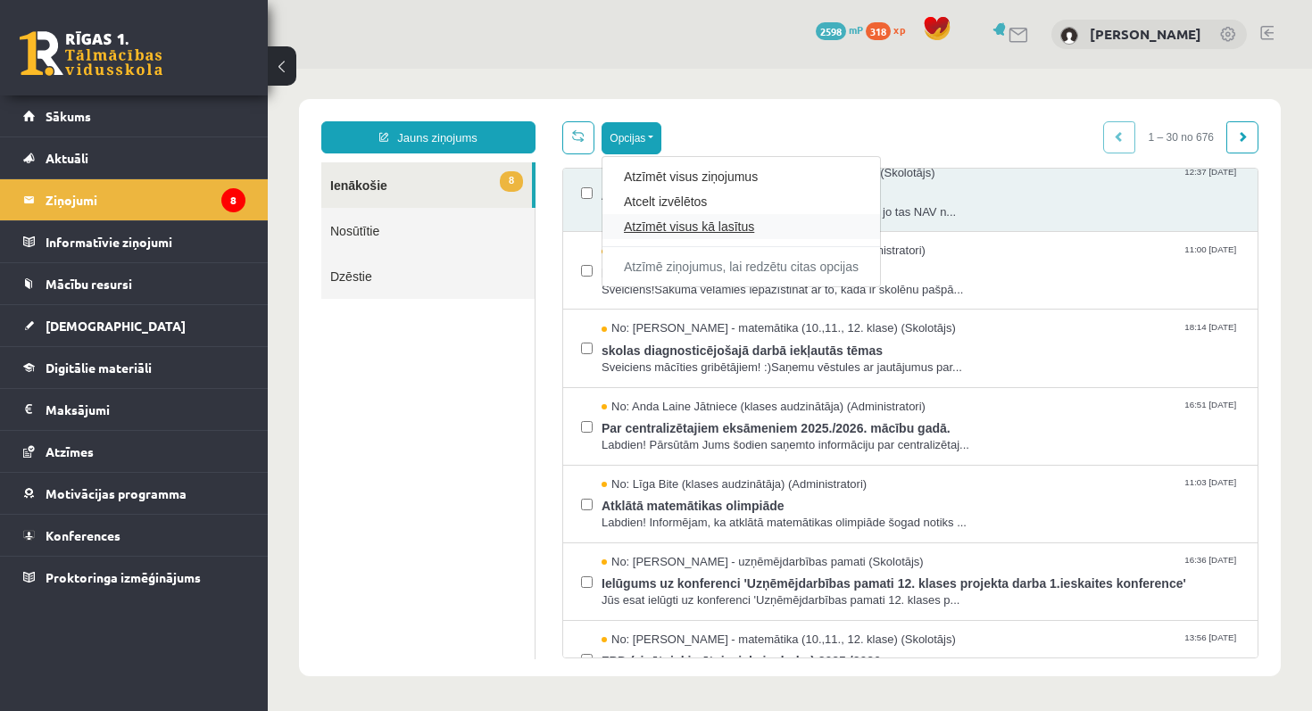 The image size is (1312, 711). Describe the element at coordinates (67, 158) in the screenshot. I see `span: Aktuāli` at that location.